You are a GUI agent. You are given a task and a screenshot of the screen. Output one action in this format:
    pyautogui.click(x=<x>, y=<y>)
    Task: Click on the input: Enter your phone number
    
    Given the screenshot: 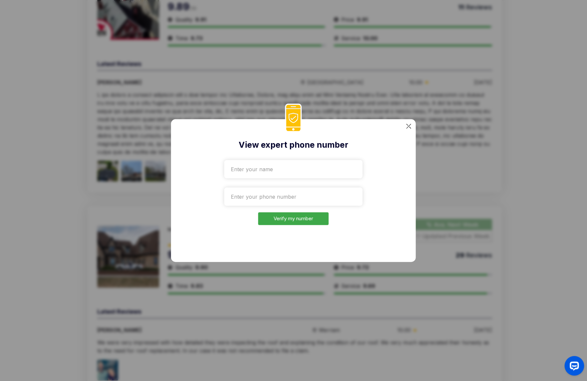 What is the action you would take?
    pyautogui.click(x=294, y=197)
    